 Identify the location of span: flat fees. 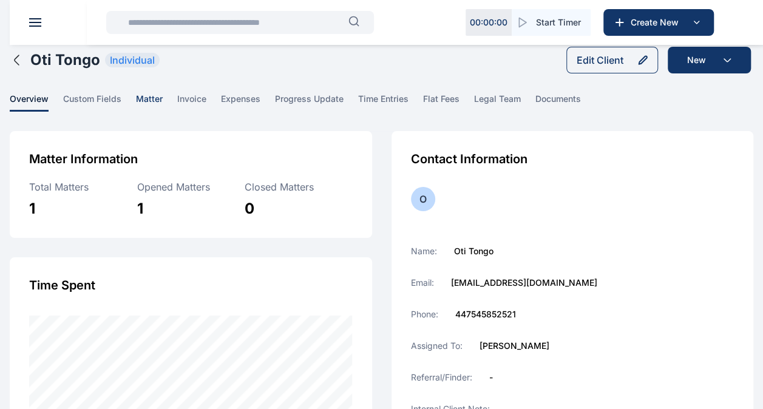
(442, 102).